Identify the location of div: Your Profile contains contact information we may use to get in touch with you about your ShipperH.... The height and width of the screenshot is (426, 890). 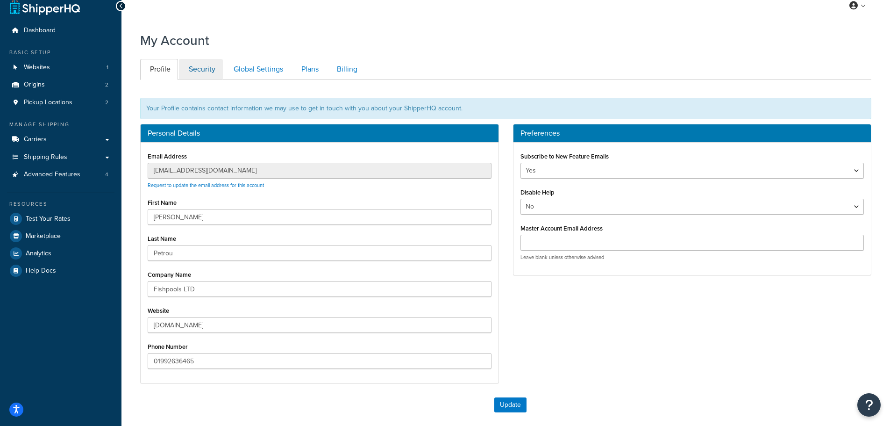
(506, 108).